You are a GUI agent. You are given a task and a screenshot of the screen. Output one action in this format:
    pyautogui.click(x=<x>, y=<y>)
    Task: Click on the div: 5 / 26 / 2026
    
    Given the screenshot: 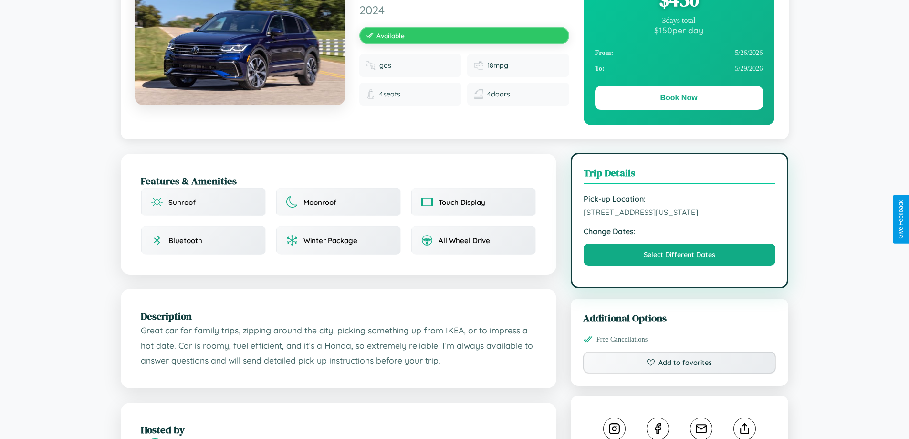 What is the action you would take?
    pyautogui.click(x=679, y=53)
    